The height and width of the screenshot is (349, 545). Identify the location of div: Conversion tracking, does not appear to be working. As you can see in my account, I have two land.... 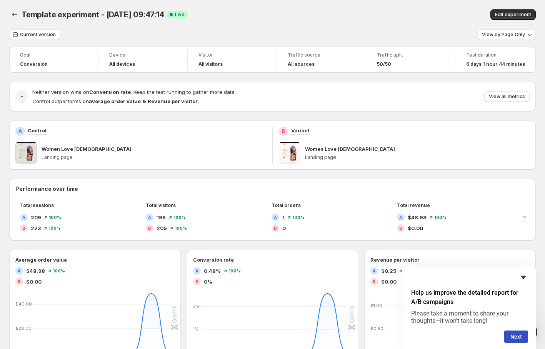
(88, 124).